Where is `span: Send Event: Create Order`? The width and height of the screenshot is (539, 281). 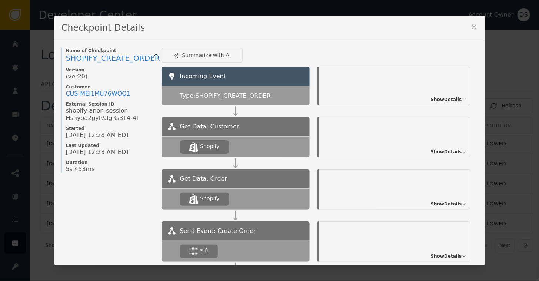 span: Send Event: Create Order is located at coordinates (218, 231).